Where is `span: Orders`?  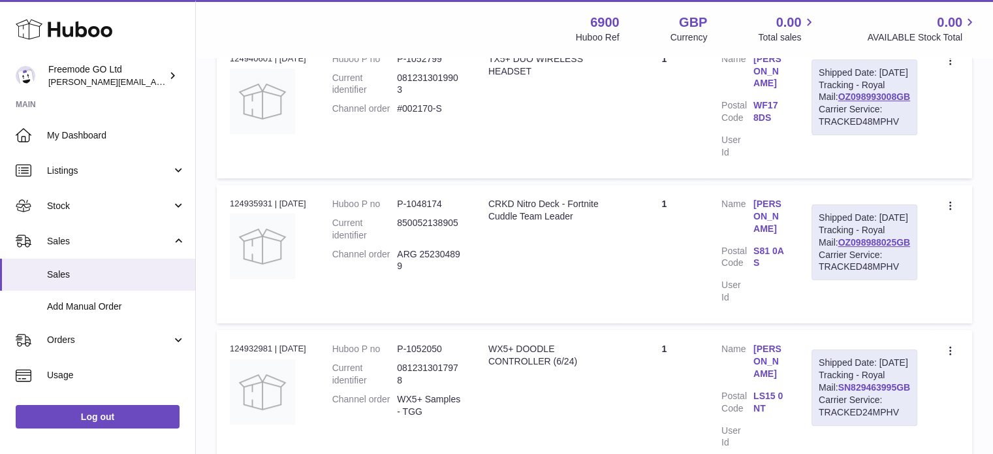 span: Orders is located at coordinates (109, 339).